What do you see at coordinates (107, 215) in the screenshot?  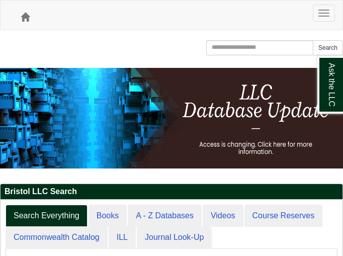 I see `a: Books` at bounding box center [107, 215].